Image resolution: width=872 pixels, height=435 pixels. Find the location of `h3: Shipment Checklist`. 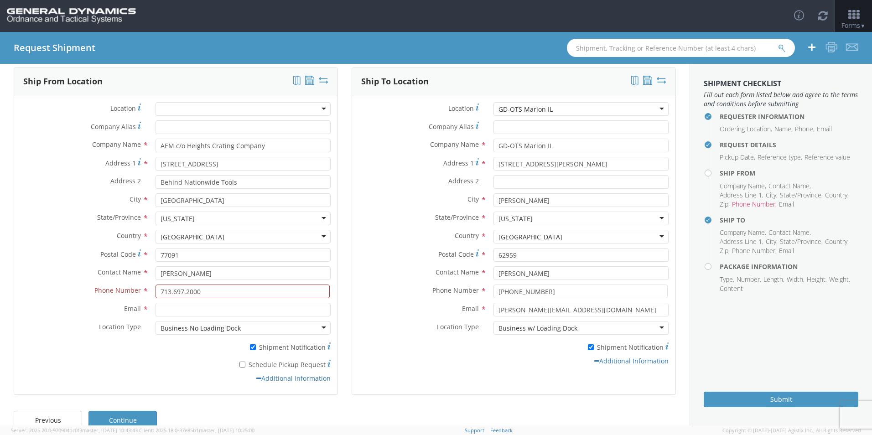

h3: Shipment Checklist is located at coordinates (781, 84).